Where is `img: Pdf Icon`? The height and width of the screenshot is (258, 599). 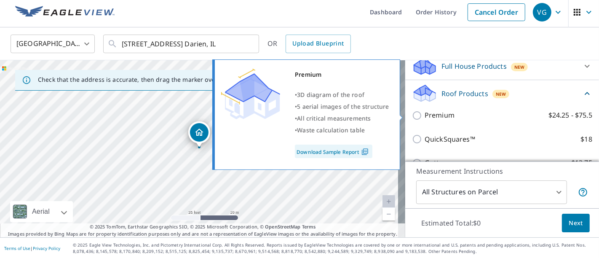
img: Pdf Icon is located at coordinates (365, 152).